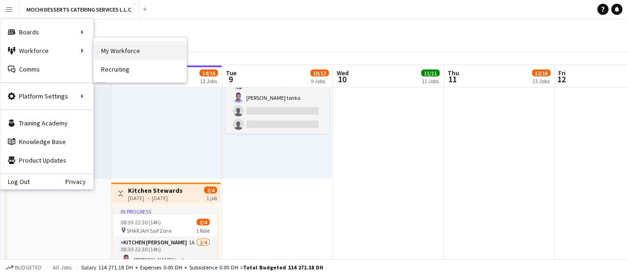 The width and height of the screenshot is (627, 275). Describe the element at coordinates (209, 73) in the screenshot. I see `span: 14/16` at that location.